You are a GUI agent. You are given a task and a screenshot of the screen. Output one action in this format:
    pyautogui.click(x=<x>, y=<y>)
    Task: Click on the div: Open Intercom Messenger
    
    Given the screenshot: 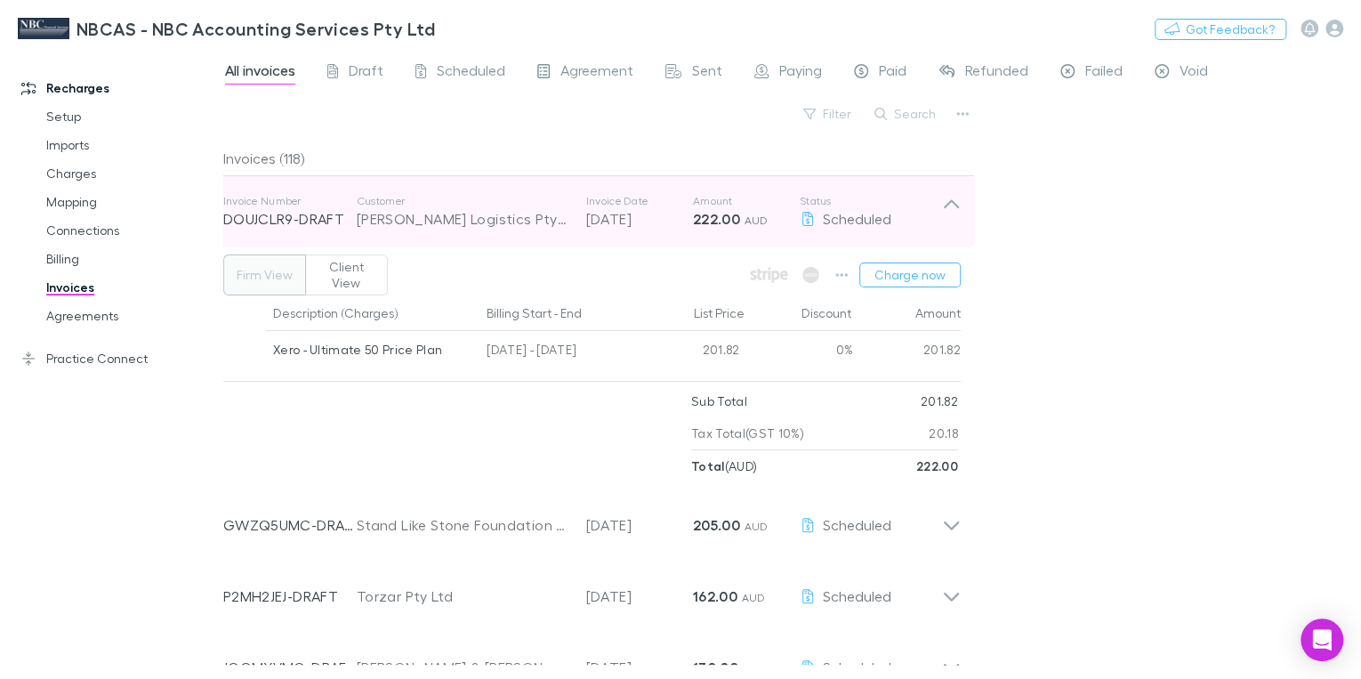 What is the action you would take?
    pyautogui.click(x=1322, y=639)
    